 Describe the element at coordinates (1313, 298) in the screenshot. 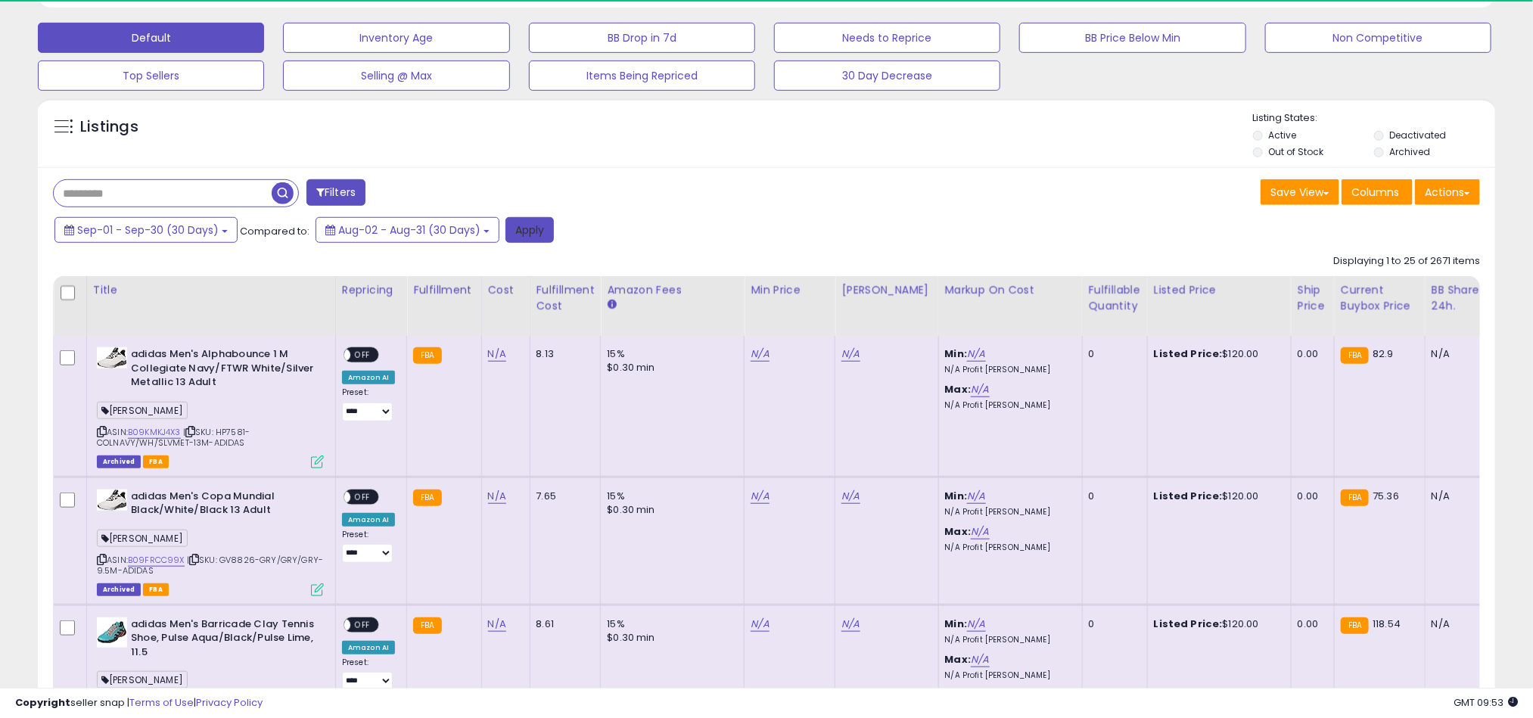

I see `div: Ship Price` at that location.